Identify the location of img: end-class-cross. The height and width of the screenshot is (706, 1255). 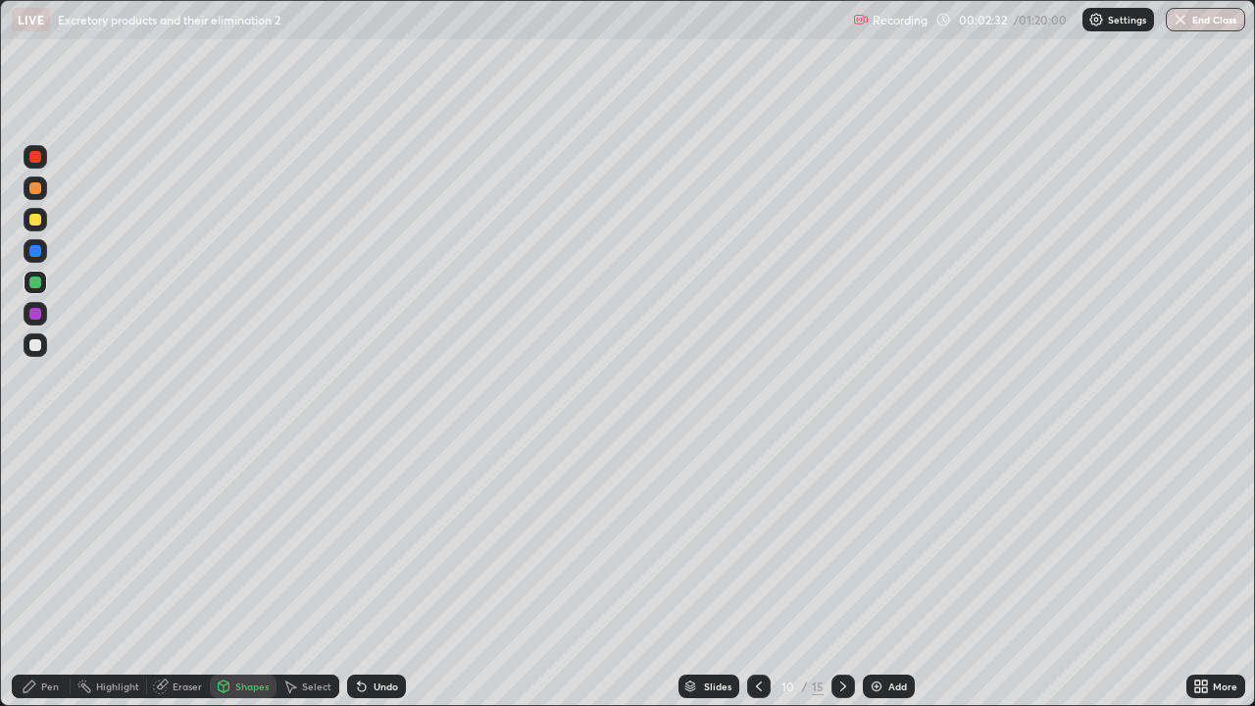
(1181, 20).